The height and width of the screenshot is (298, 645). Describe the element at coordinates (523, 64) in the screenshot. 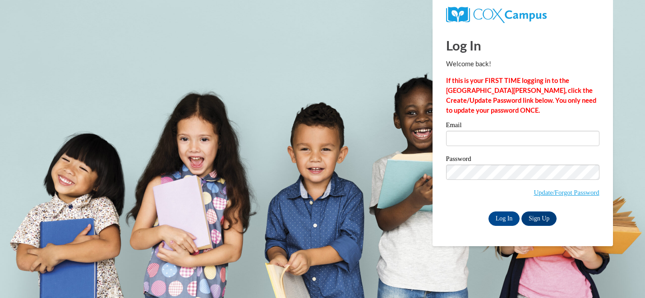

I see `p: Welcome back!` at that location.